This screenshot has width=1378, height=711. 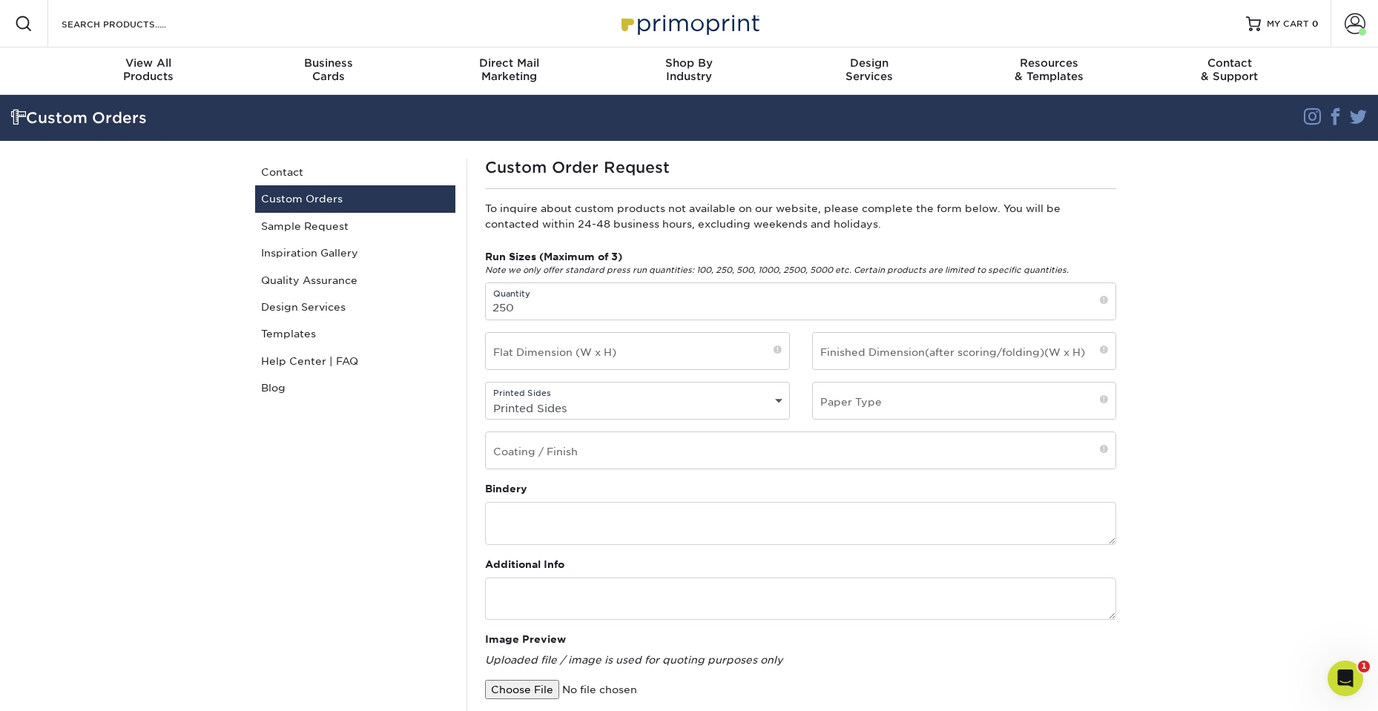 What do you see at coordinates (329, 63) in the screenshot?
I see `span: Business` at bounding box center [329, 63].